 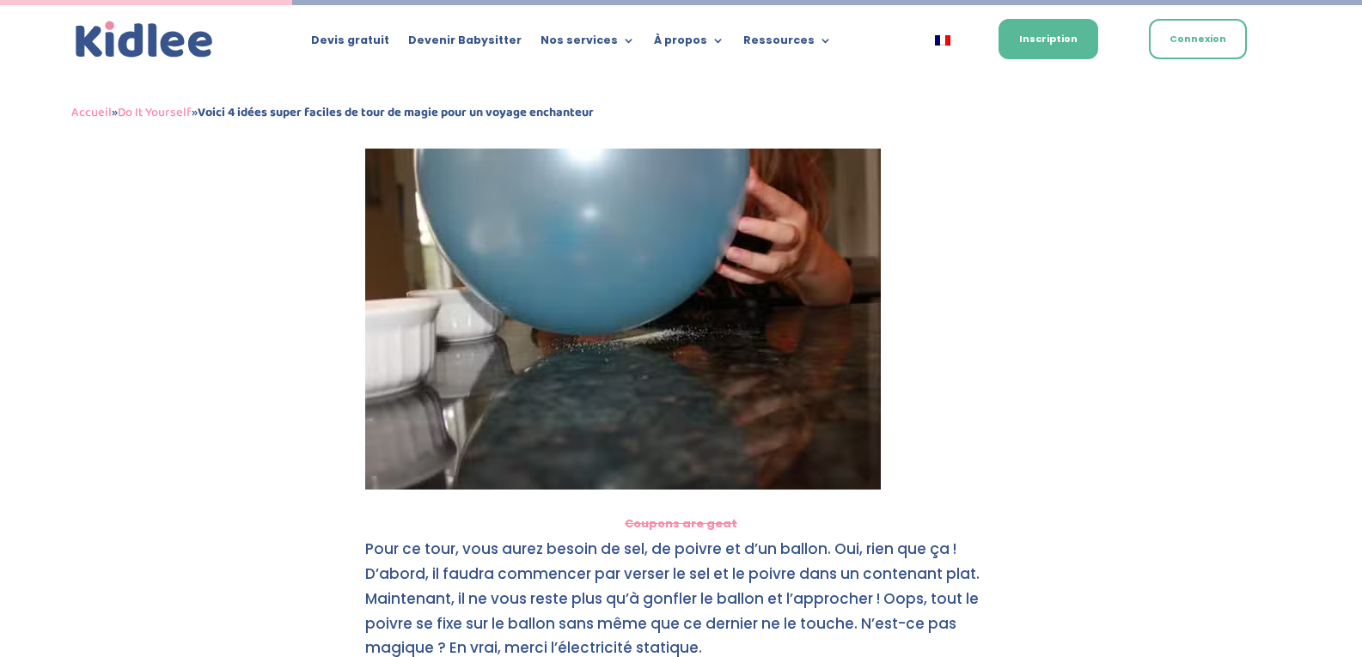 I want to click on a: Ressources, so click(x=787, y=44).